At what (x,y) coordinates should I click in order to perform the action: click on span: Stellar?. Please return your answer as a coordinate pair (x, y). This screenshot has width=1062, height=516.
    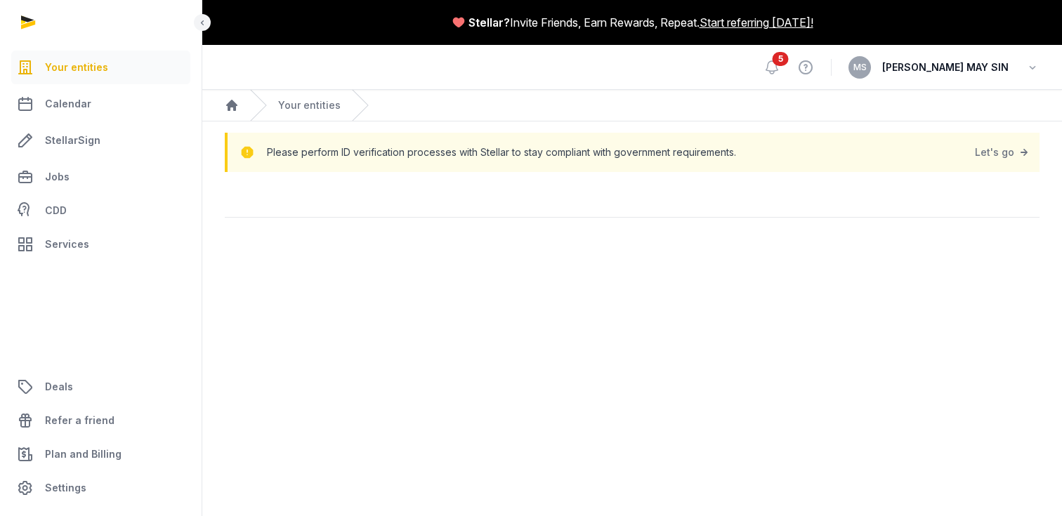
    Looking at the image, I should click on (489, 22).